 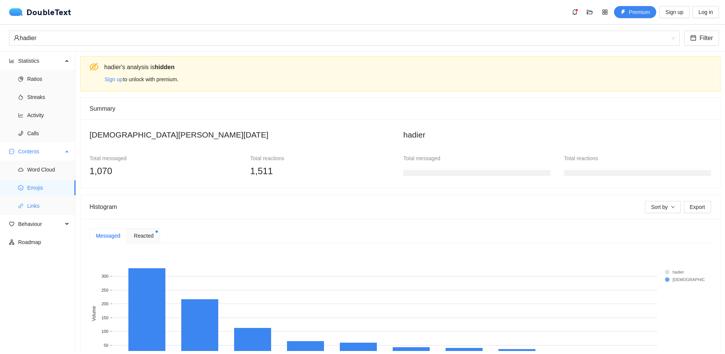 What do you see at coordinates (21, 133) in the screenshot?
I see `span: phone` at bounding box center [21, 133].